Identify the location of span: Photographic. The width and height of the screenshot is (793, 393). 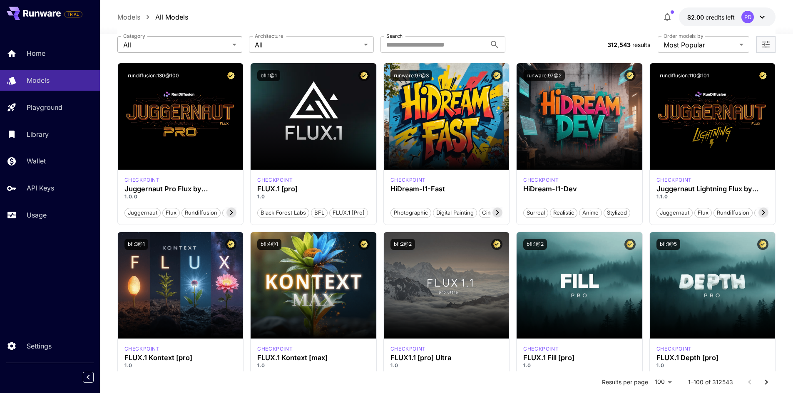
(411, 213).